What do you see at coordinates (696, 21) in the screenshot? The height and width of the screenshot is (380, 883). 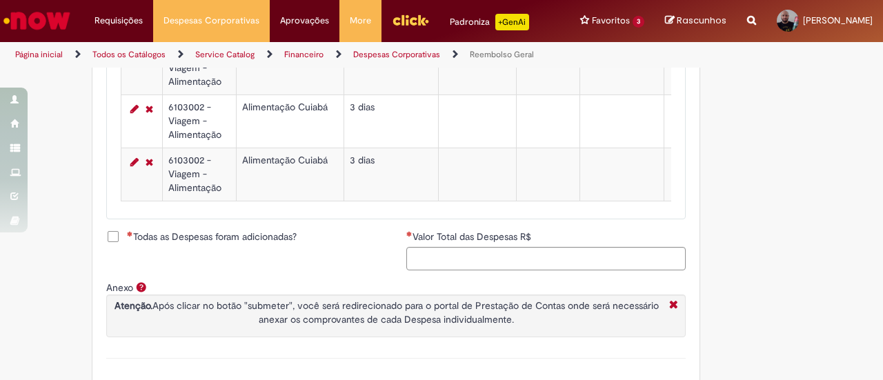 I see `a: Rascunhos` at bounding box center [696, 21].